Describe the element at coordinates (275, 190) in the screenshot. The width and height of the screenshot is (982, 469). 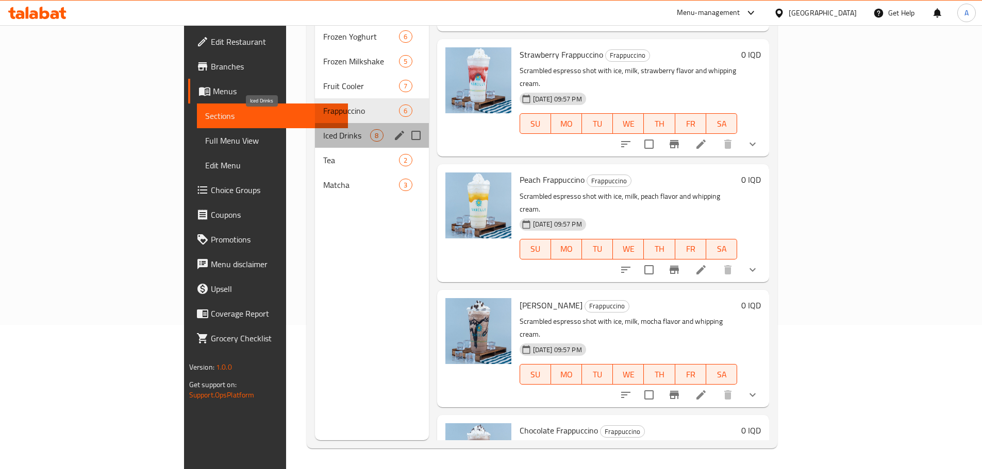
I see `span: Choice Groups` at that location.